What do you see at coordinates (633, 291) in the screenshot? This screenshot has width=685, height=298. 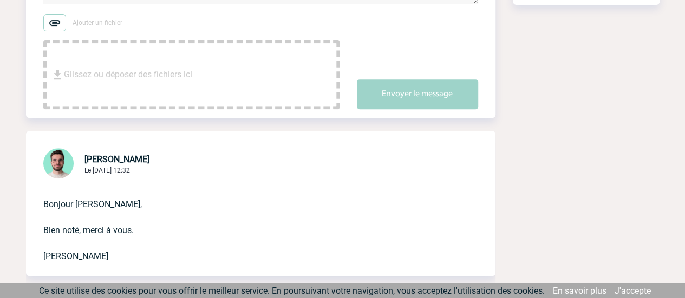 I see `a: J'accepte` at bounding box center [633, 291].